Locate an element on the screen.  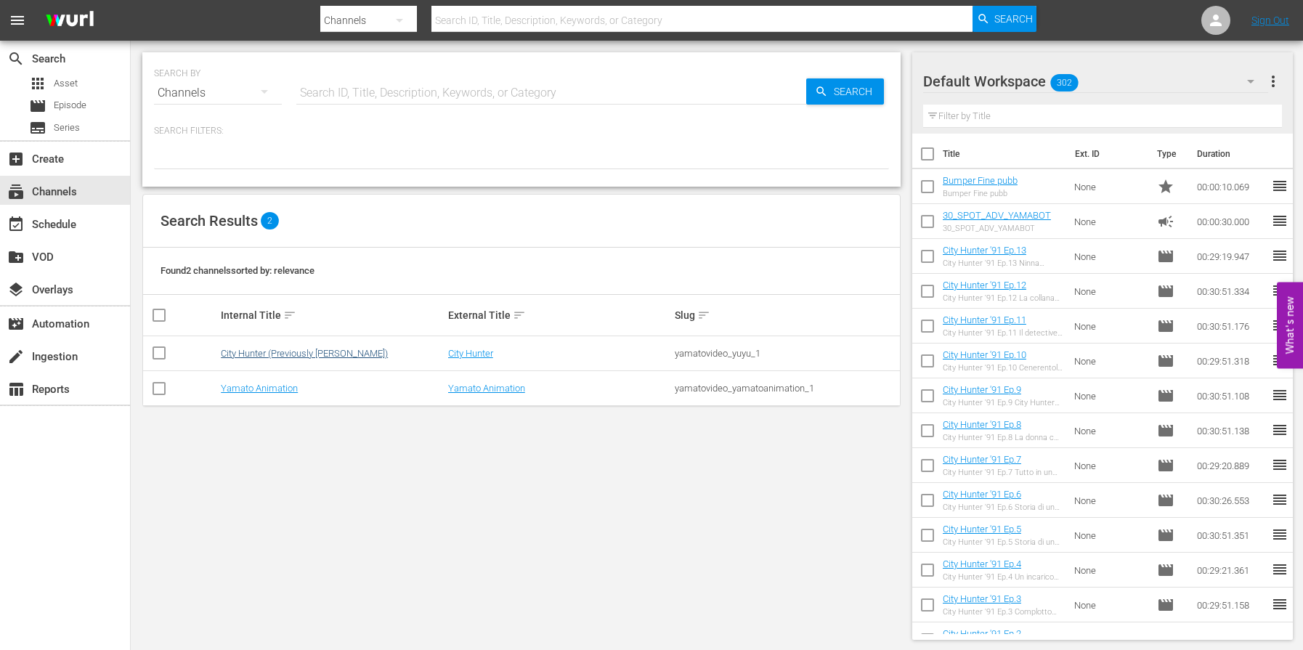
div: External Title is located at coordinates (559, 315).